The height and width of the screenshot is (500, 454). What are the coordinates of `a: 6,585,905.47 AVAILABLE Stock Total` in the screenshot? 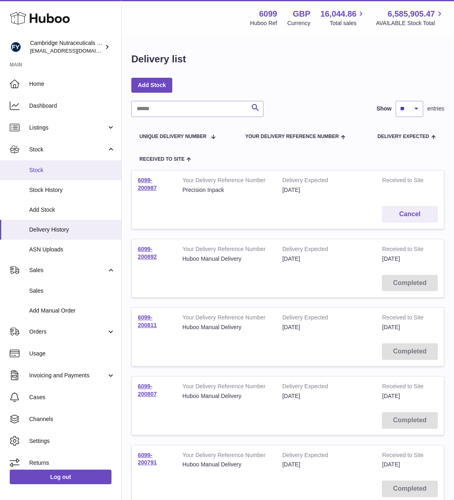 It's located at (410, 18).